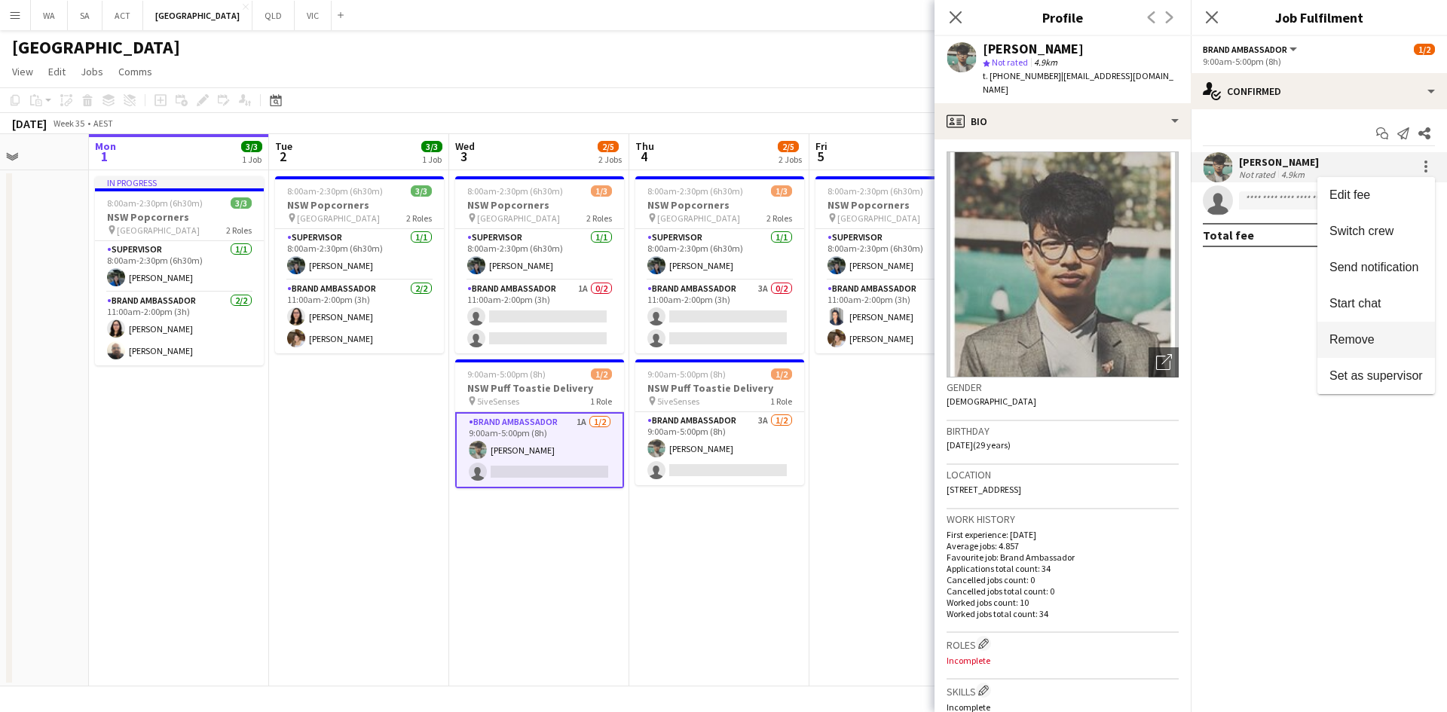  What do you see at coordinates (1376, 304) in the screenshot?
I see `button: Start chat` at bounding box center [1376, 304].